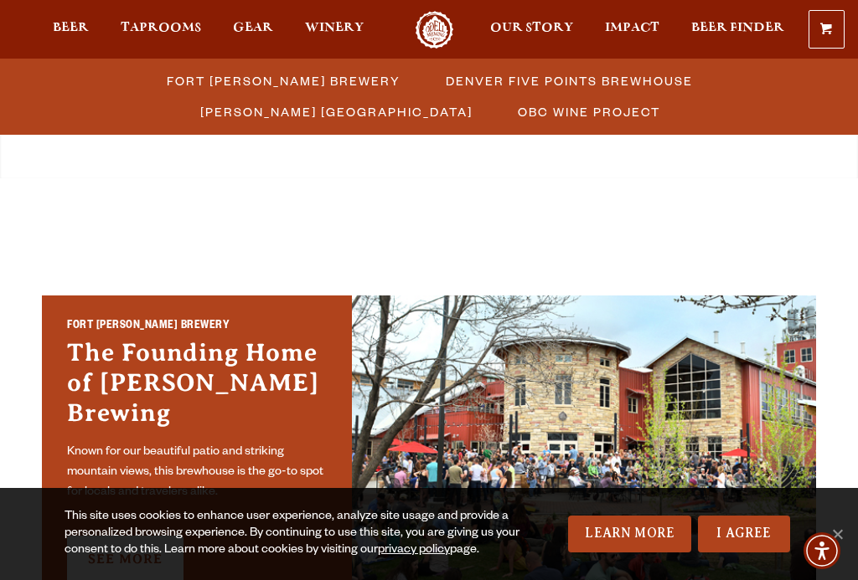 Image resolution: width=858 pixels, height=580 pixels. I want to click on a: I Agree, so click(744, 534).